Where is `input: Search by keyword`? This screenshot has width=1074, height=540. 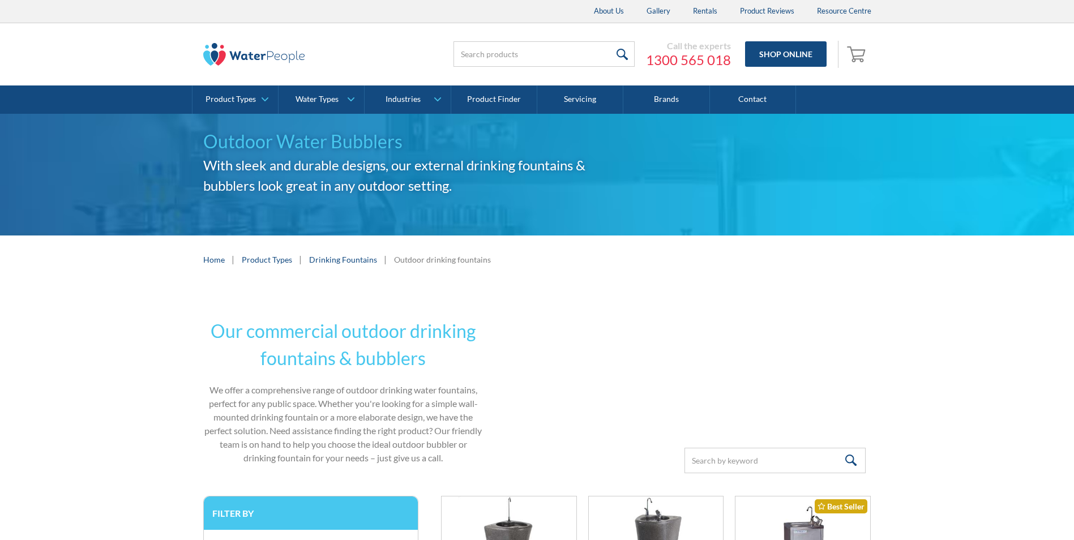 input: Search by keyword is located at coordinates (775, 460).